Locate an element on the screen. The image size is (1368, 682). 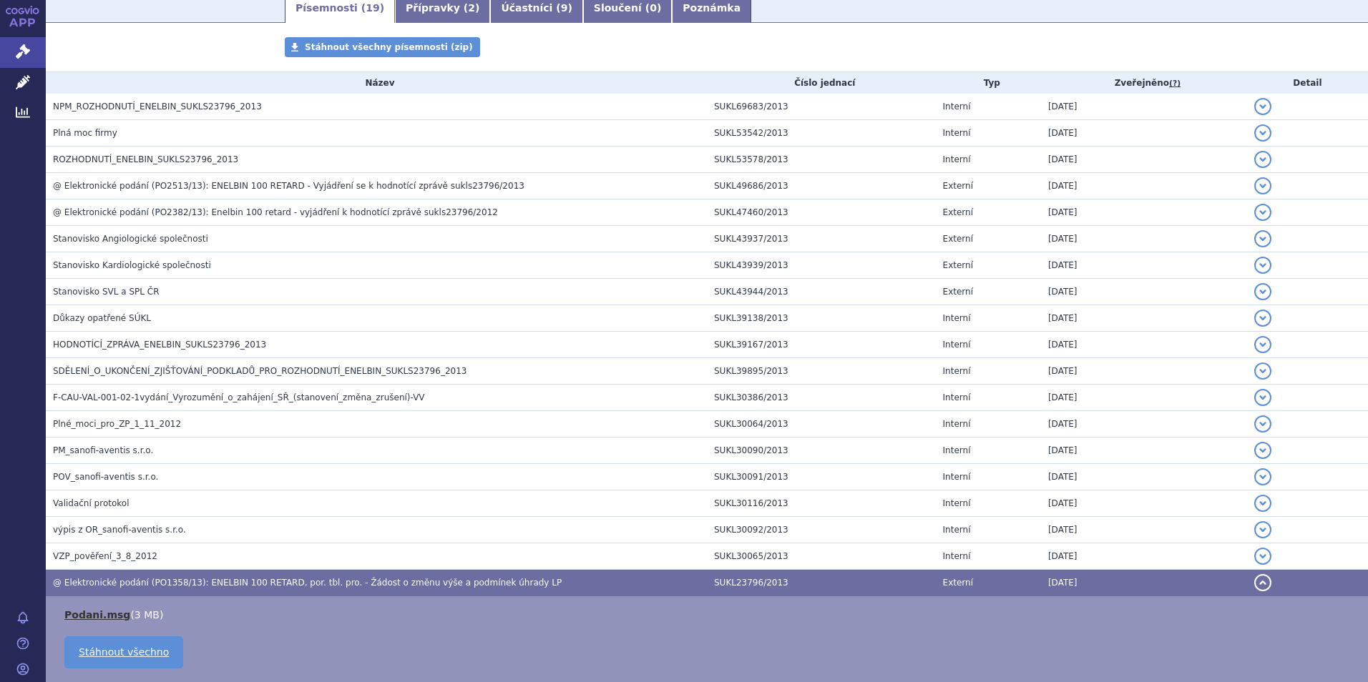
td: SUKL23796/2013 is located at coordinates (821, 583).